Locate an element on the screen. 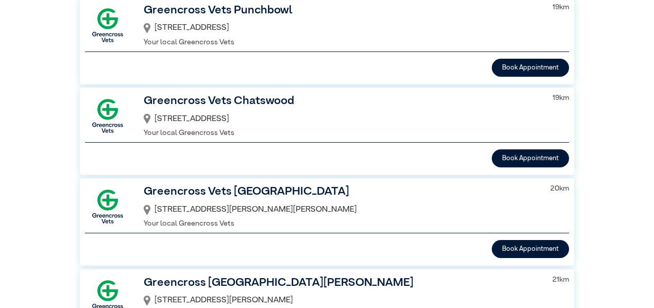 This screenshot has width=654, height=308. h3: Greencross Vets Chatswood is located at coordinates (341, 101).